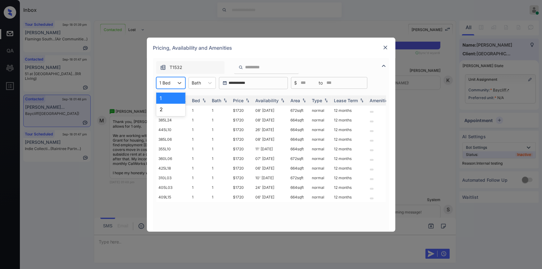 The height and width of the screenshot is (269, 542). Describe the element at coordinates (173, 120) in the screenshot. I see `td: 385L24` at that location.